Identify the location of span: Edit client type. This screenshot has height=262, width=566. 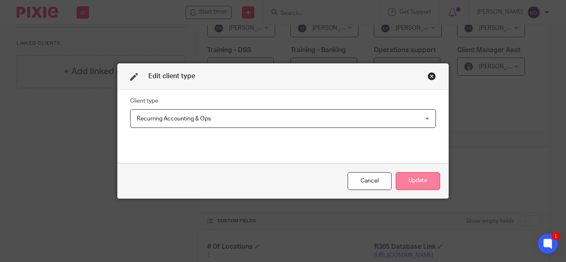
(171, 76).